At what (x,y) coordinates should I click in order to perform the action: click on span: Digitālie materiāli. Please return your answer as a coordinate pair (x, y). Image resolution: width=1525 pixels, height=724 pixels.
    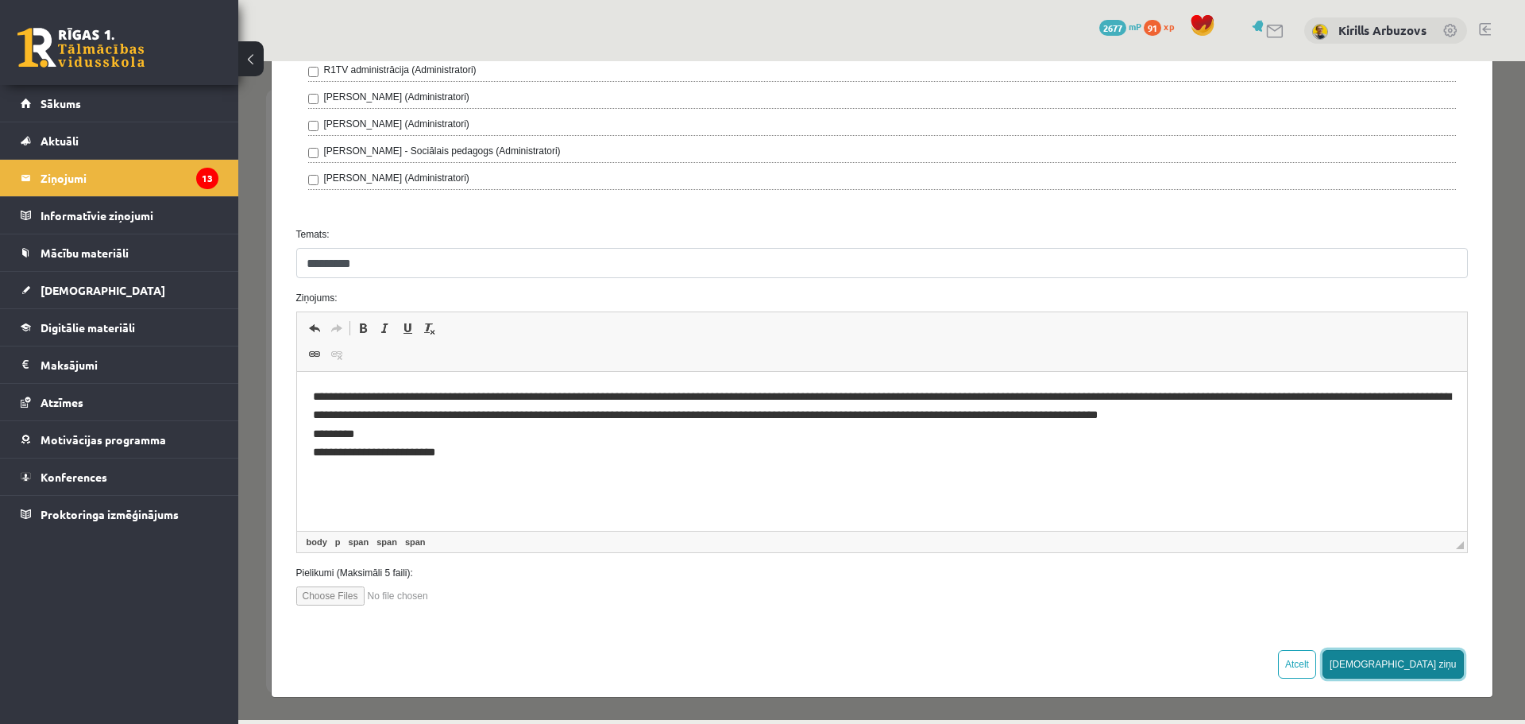
    Looking at the image, I should click on (87, 327).